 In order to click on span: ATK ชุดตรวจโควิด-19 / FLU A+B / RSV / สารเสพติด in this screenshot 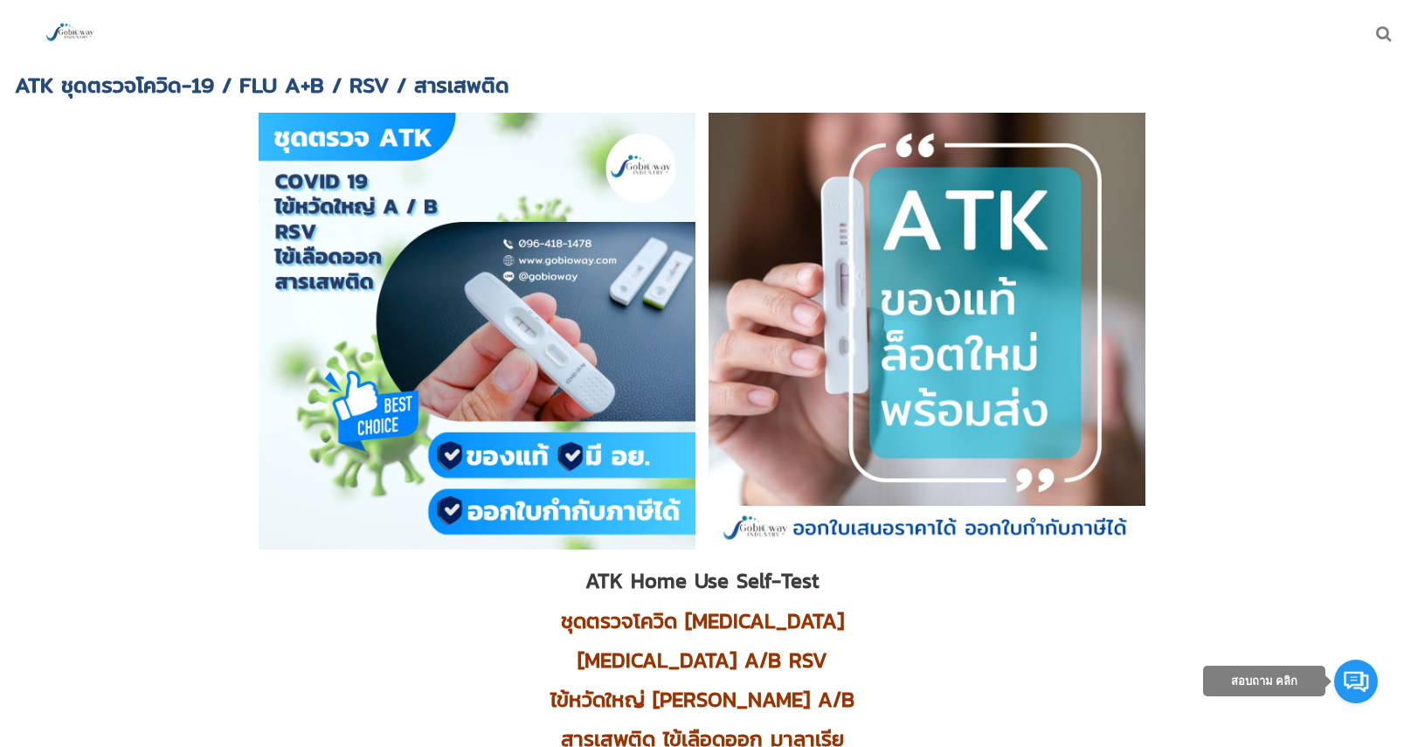, I will do `click(262, 85)`.